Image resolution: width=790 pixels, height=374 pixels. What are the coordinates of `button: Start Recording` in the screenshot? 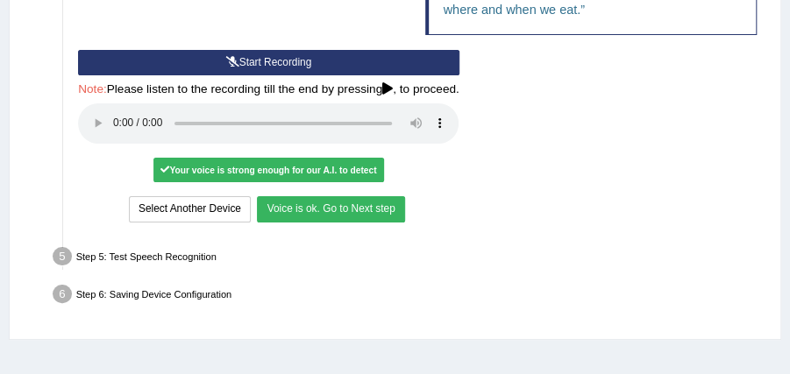 It's located at (268, 62).